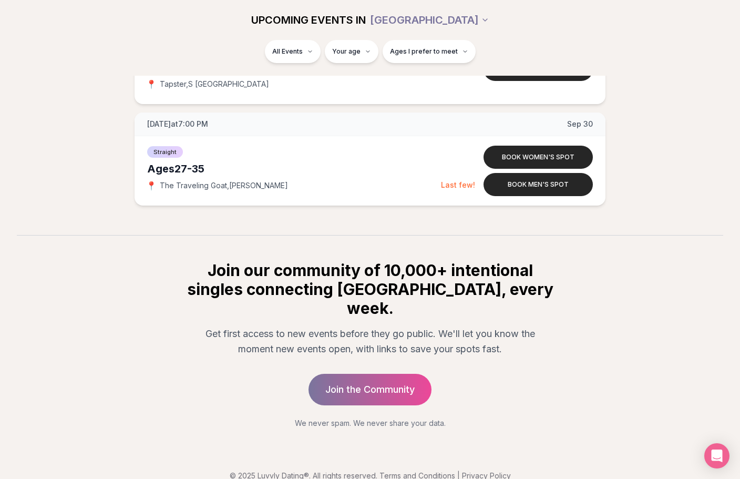 The width and height of the screenshot is (740, 479). I want to click on a: Join the Community, so click(370, 389).